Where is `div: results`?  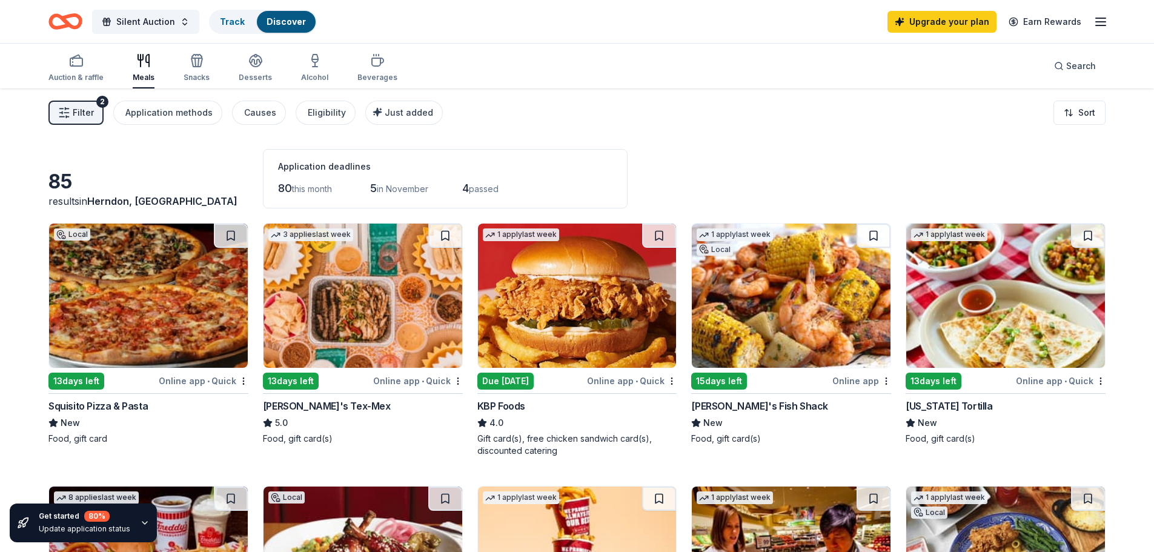
div: results is located at coordinates (148, 201).